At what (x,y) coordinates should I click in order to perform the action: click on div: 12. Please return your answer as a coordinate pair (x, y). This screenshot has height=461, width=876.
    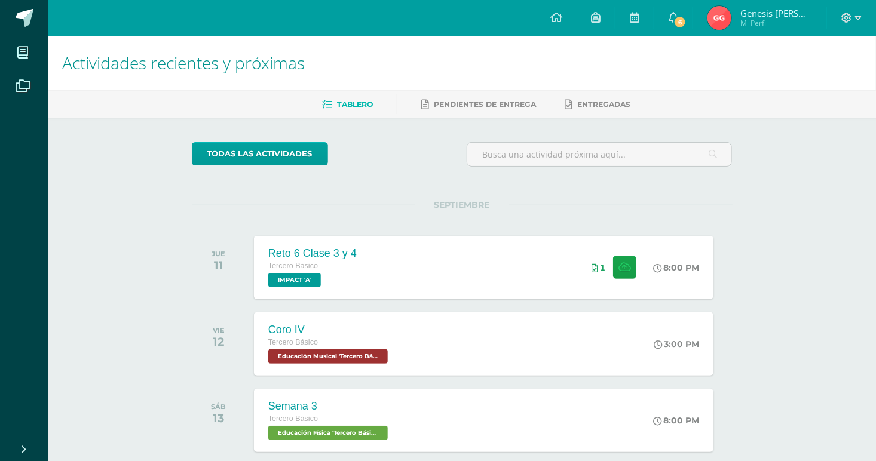
    Looking at the image, I should click on (219, 342).